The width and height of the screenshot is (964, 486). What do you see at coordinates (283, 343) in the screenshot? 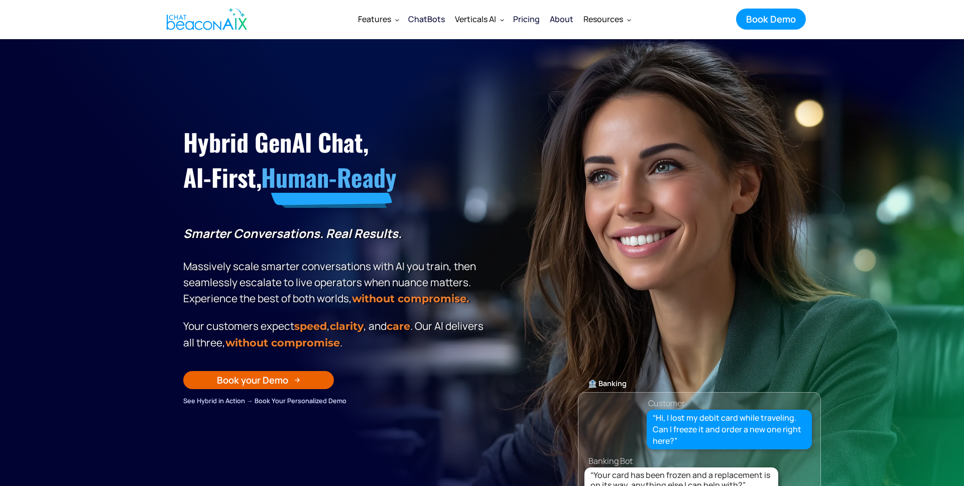
I see `span: without compromise` at bounding box center [283, 343].